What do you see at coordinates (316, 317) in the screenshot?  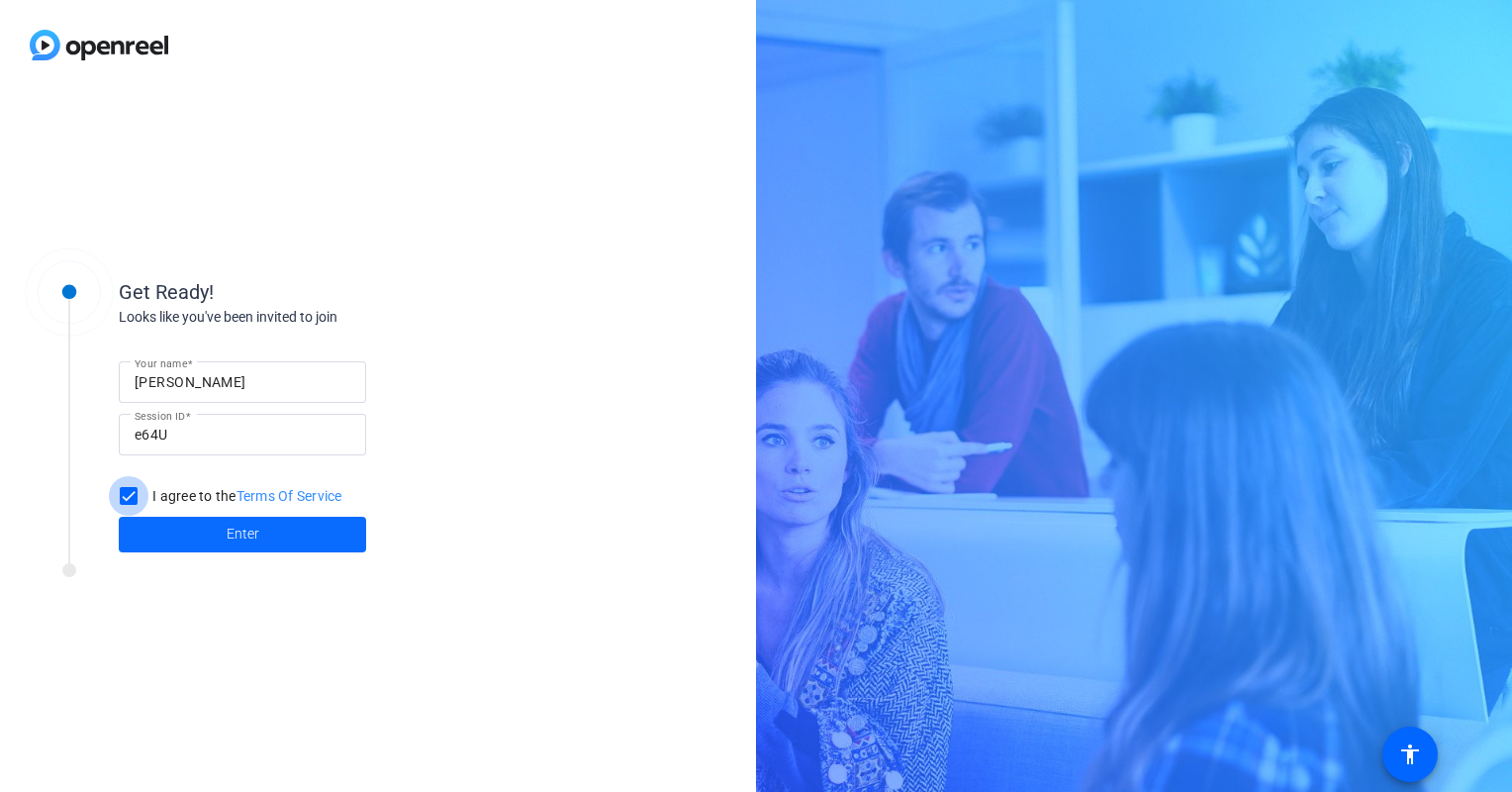 I see `div: Looks like you've been invited to join` at bounding box center [316, 317].